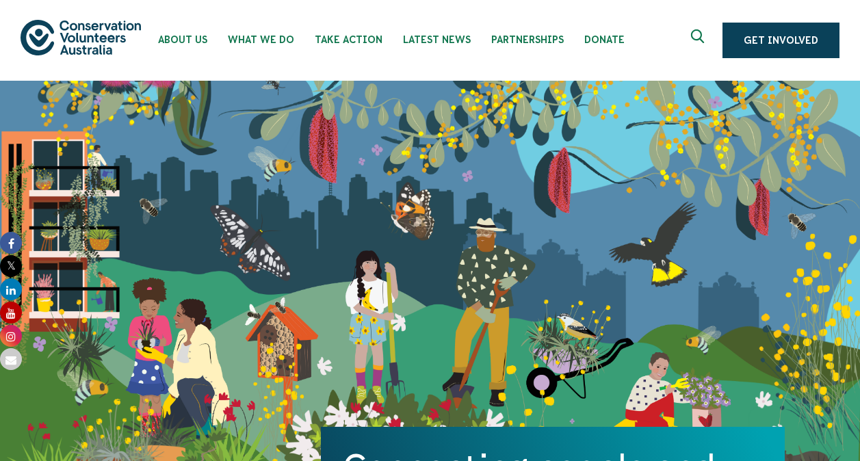 The image size is (860, 461). What do you see at coordinates (436, 40) in the screenshot?
I see `span: Latest News` at bounding box center [436, 40].